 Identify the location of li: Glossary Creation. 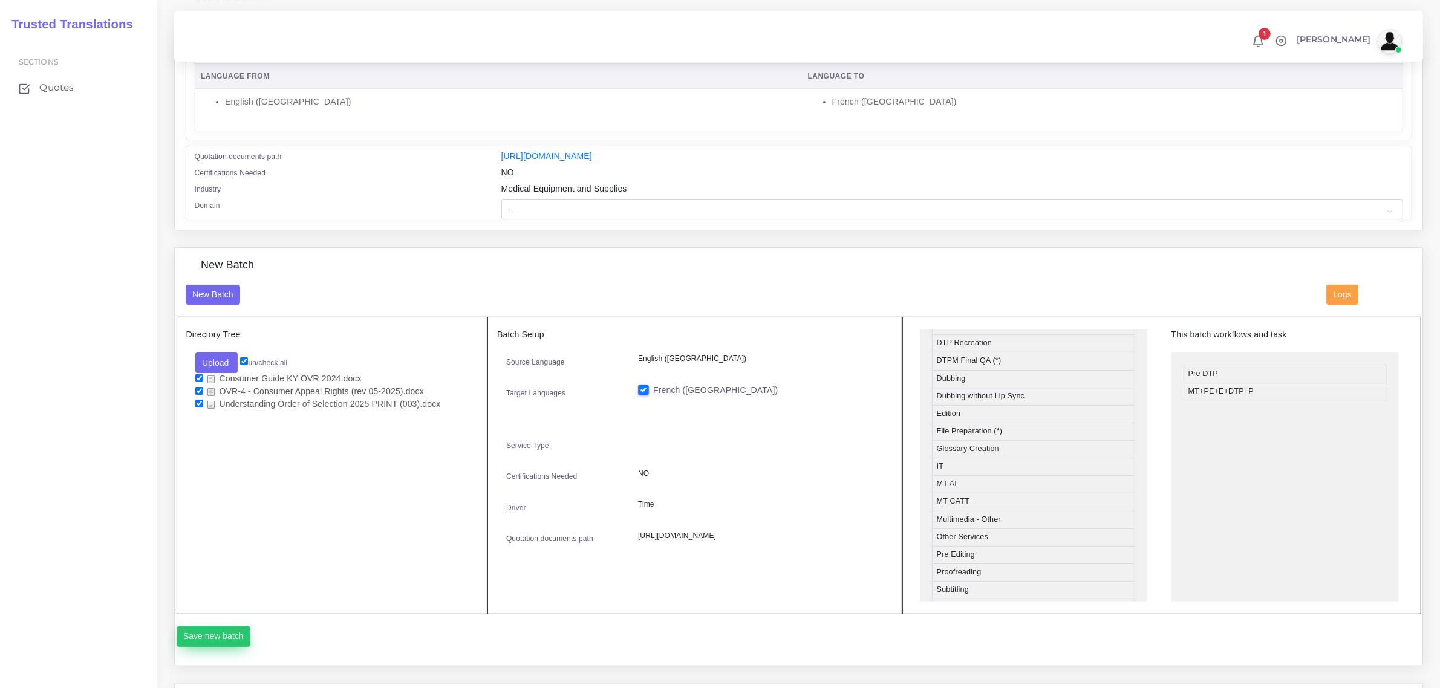
(1034, 449).